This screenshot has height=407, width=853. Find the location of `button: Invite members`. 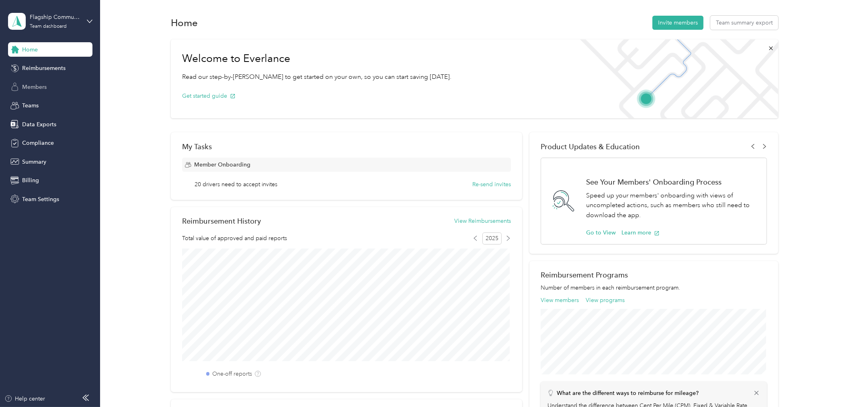

button: Invite members is located at coordinates (677, 23).